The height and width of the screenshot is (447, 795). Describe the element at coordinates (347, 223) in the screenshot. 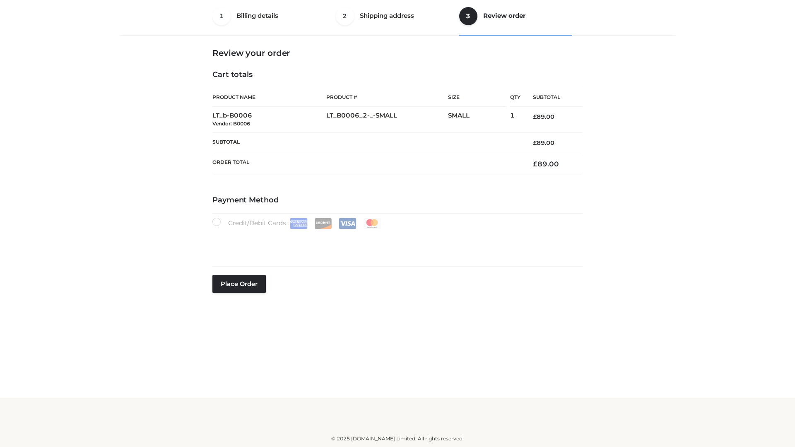

I see `img: Visa` at that location.